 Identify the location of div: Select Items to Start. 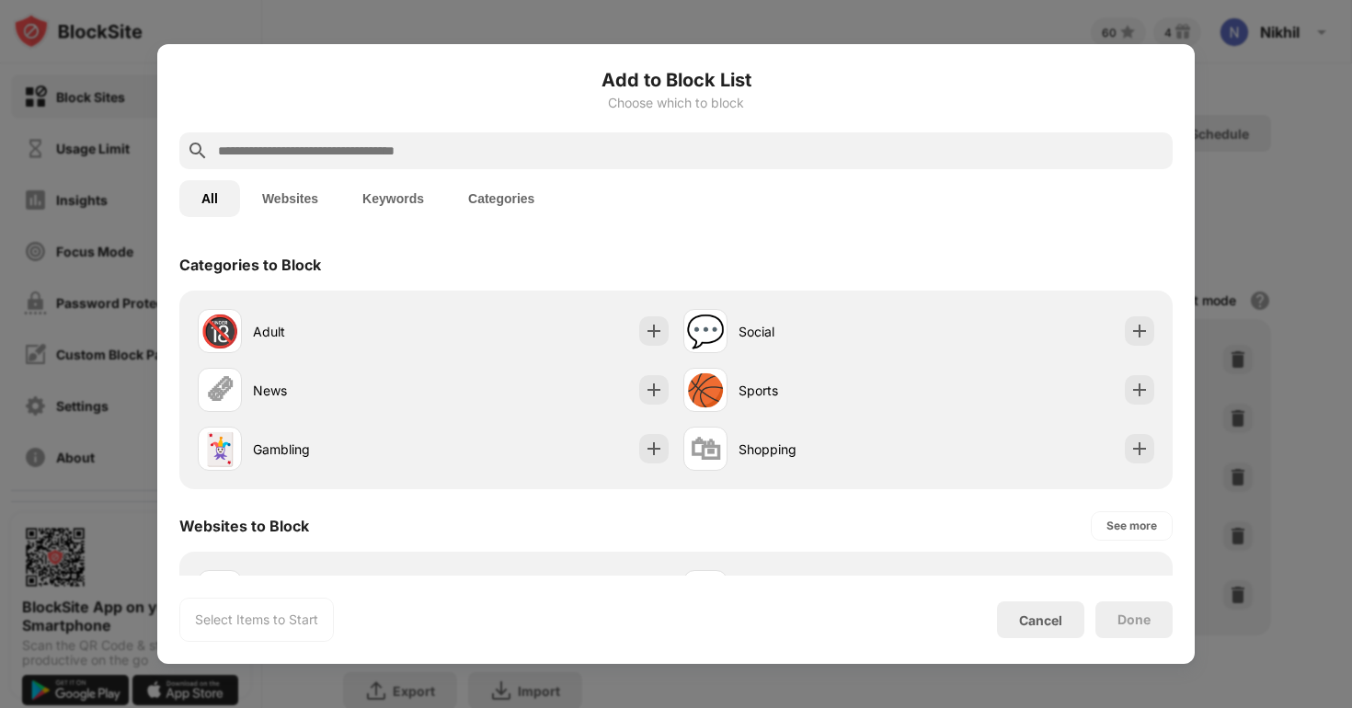
(257, 620).